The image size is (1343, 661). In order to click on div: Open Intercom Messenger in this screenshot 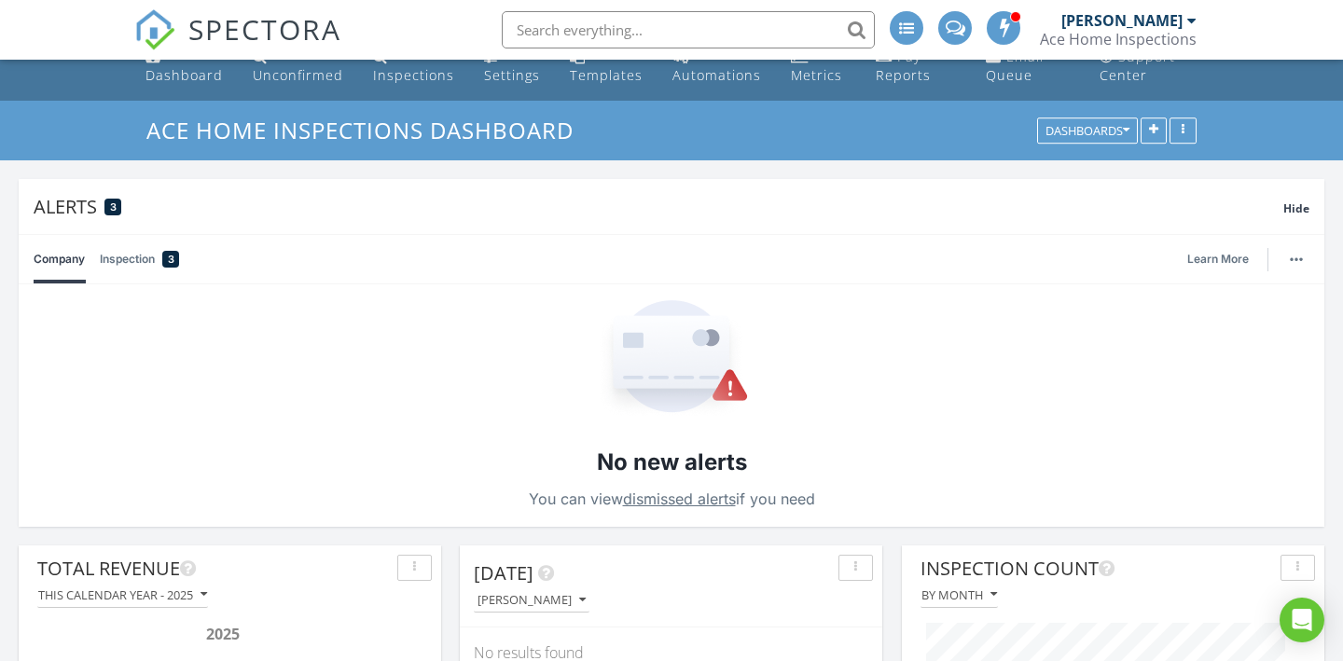, I will do `click(1302, 620)`.